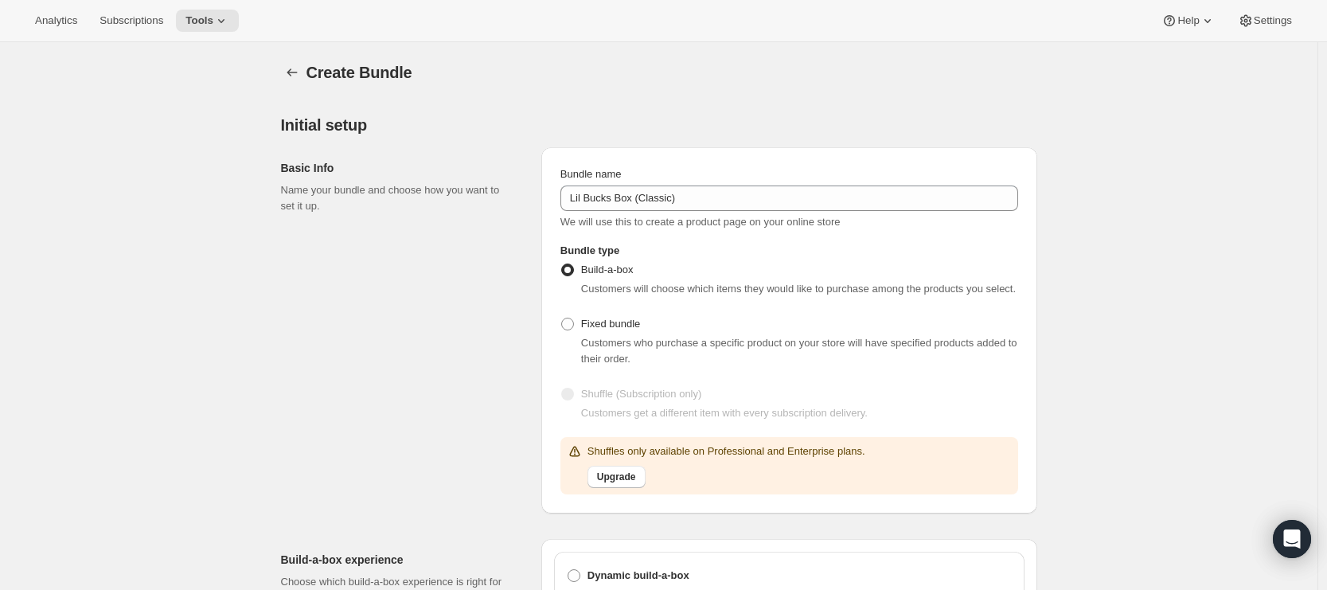 This screenshot has height=590, width=1327. Describe the element at coordinates (789, 198) in the screenshot. I see `input: ie. Smoothie box` at that location.